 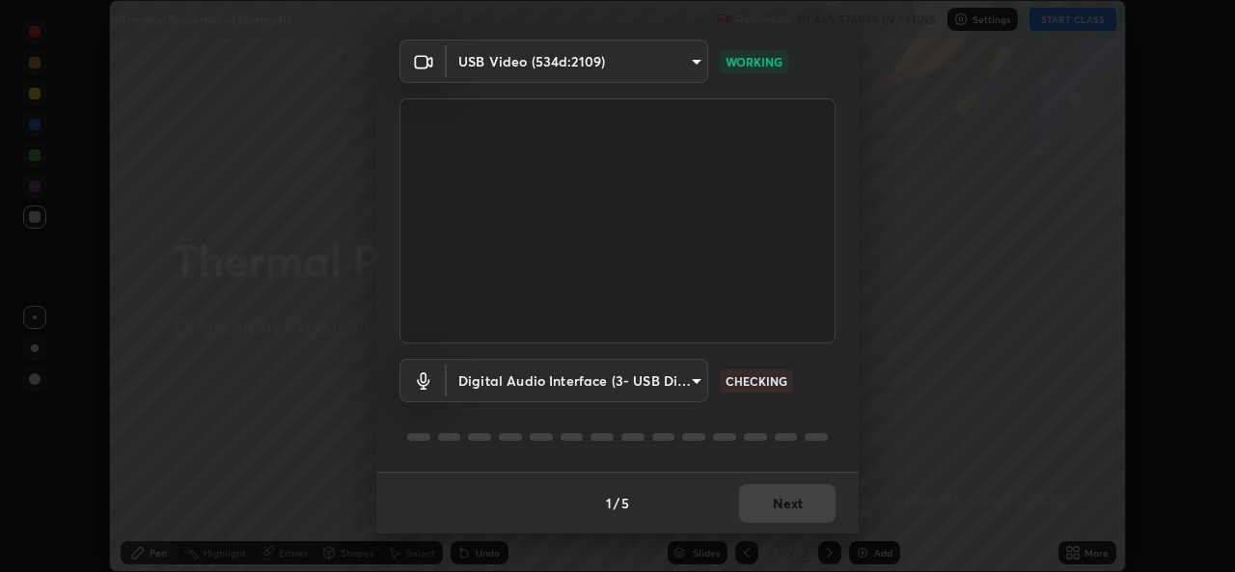 What do you see at coordinates (625, 503) in the screenshot?
I see `h4: 5` at bounding box center [625, 503].